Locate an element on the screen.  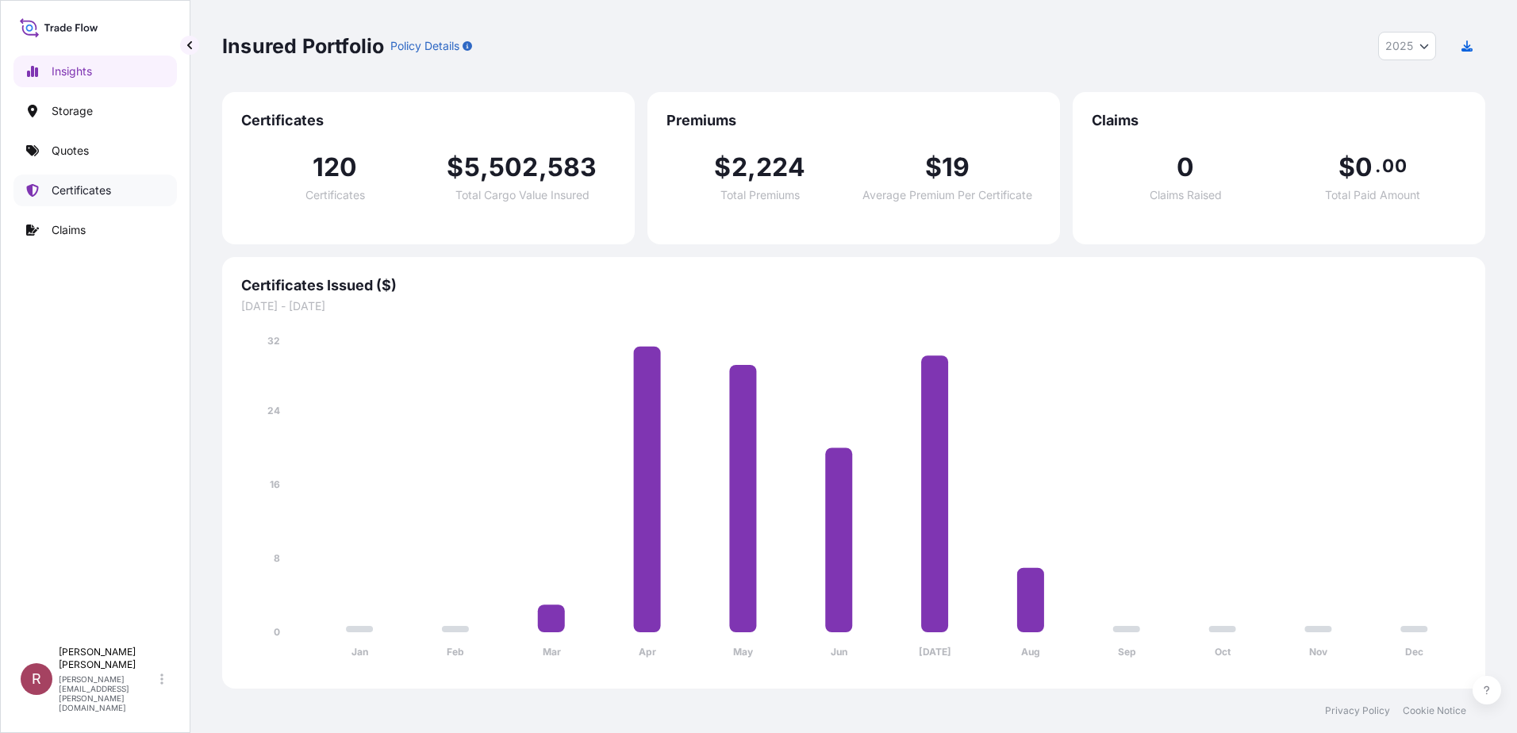
span: 120 is located at coordinates (335, 167).